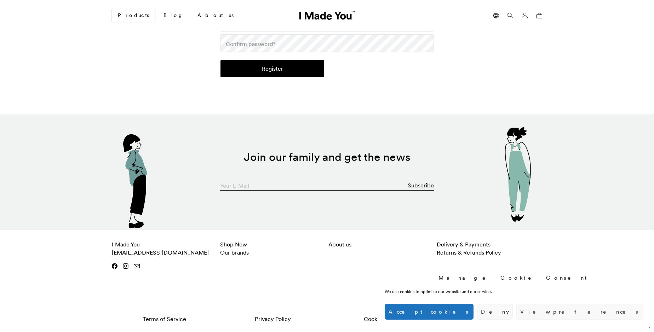 The width and height of the screenshot is (654, 332). What do you see at coordinates (164, 319) in the screenshot?
I see `a: Terms of Service` at bounding box center [164, 319].